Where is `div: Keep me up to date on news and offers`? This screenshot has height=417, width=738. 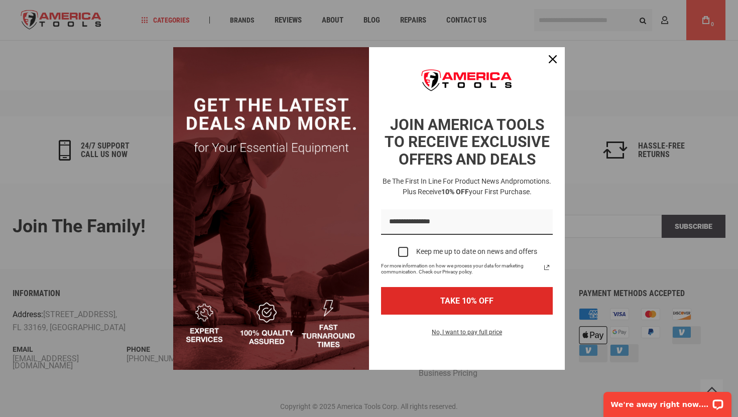
div: Keep me up to date on news and offers is located at coordinates (476, 251).